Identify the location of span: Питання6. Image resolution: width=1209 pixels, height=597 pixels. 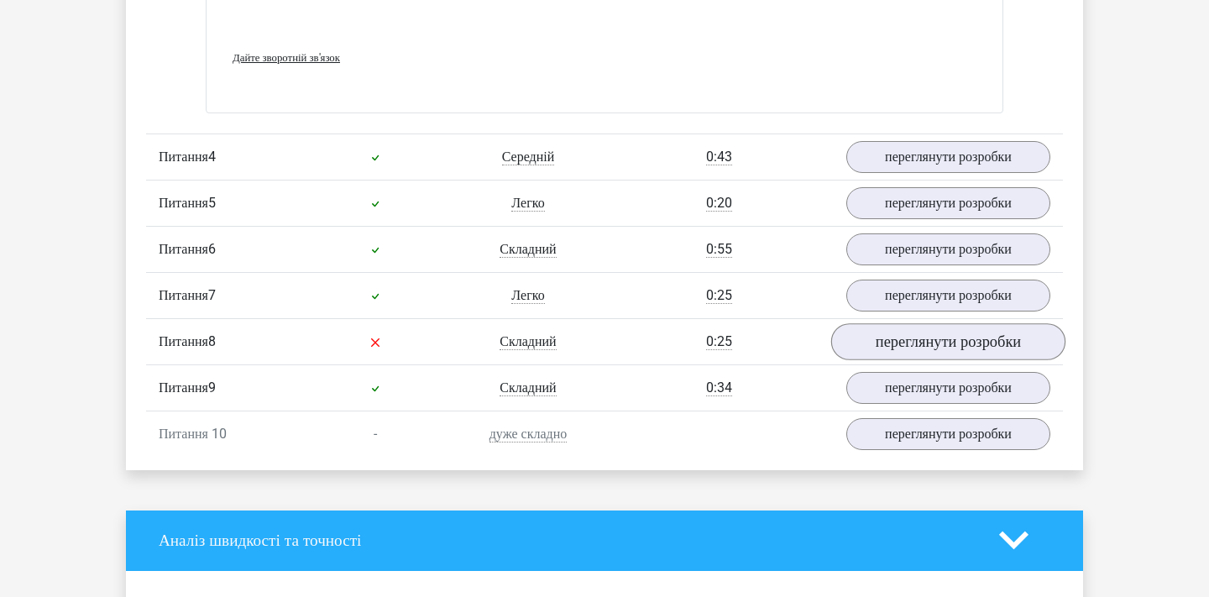
(191, 249).